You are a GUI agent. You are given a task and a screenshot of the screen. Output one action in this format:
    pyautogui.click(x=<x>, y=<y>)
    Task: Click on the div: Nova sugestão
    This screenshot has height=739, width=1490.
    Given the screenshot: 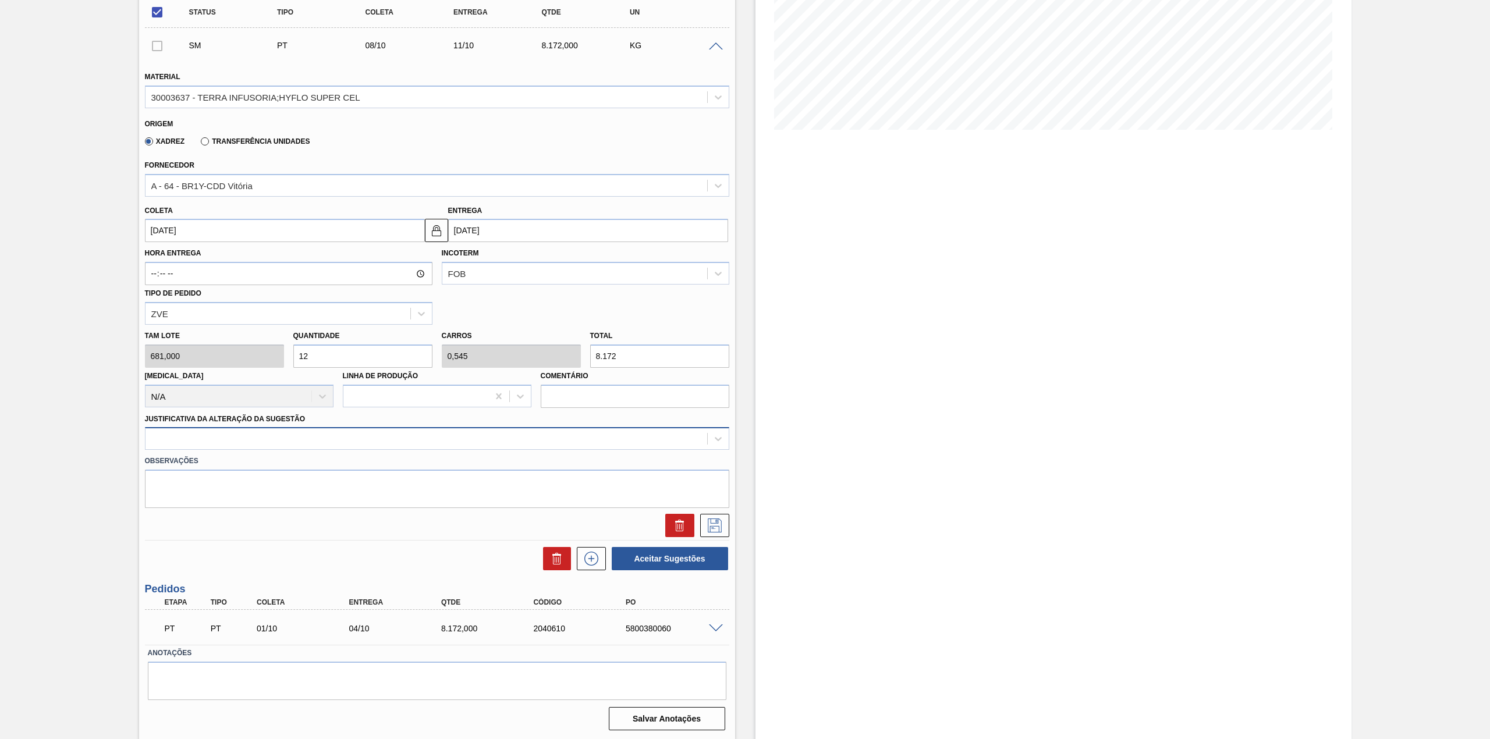 What is the action you would take?
    pyautogui.click(x=589, y=559)
    